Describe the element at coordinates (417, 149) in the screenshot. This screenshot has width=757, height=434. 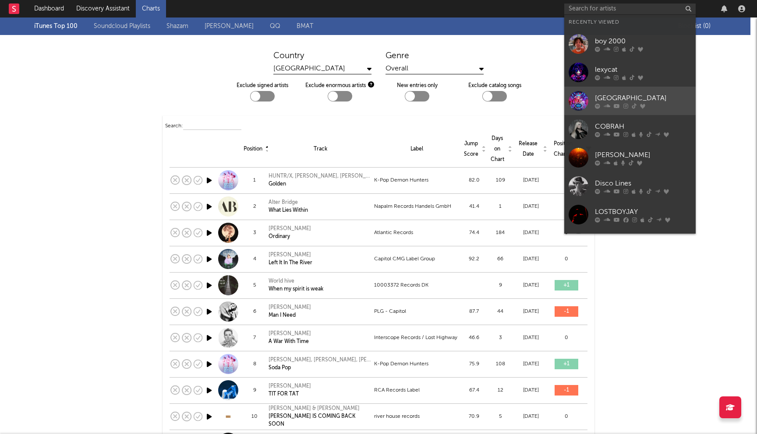
I see `div: Label` at that location.